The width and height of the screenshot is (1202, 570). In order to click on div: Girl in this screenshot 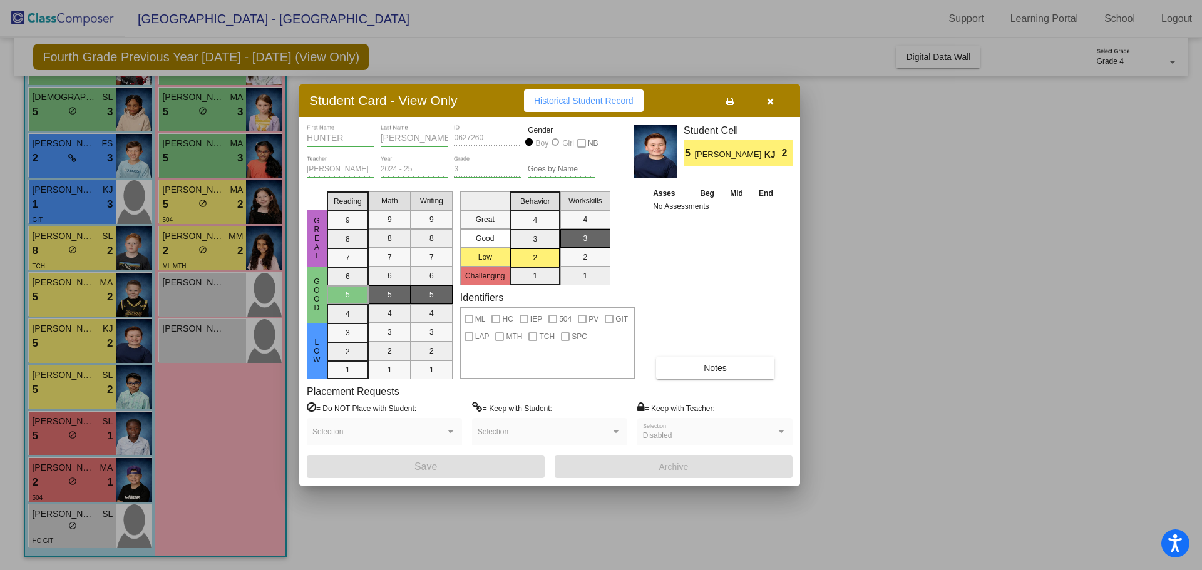, I will do `click(568, 143)`.